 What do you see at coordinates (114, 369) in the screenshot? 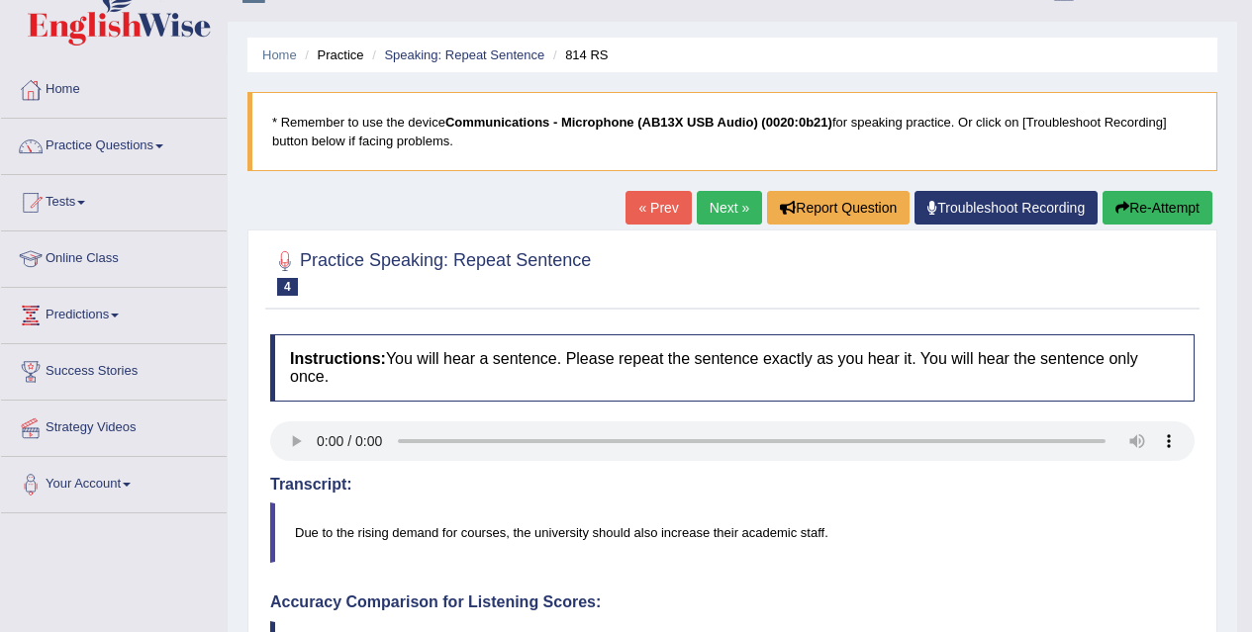
I see `a: Success Stories` at bounding box center [114, 369].